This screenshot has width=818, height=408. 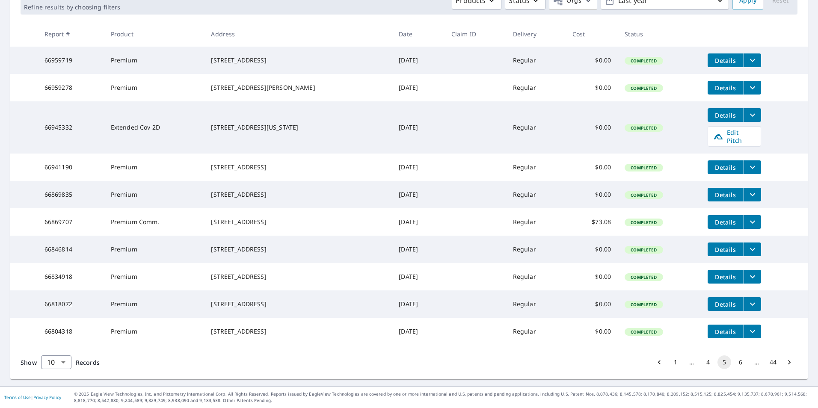 I want to click on button: detailsBtn-66959719, so click(x=726, y=60).